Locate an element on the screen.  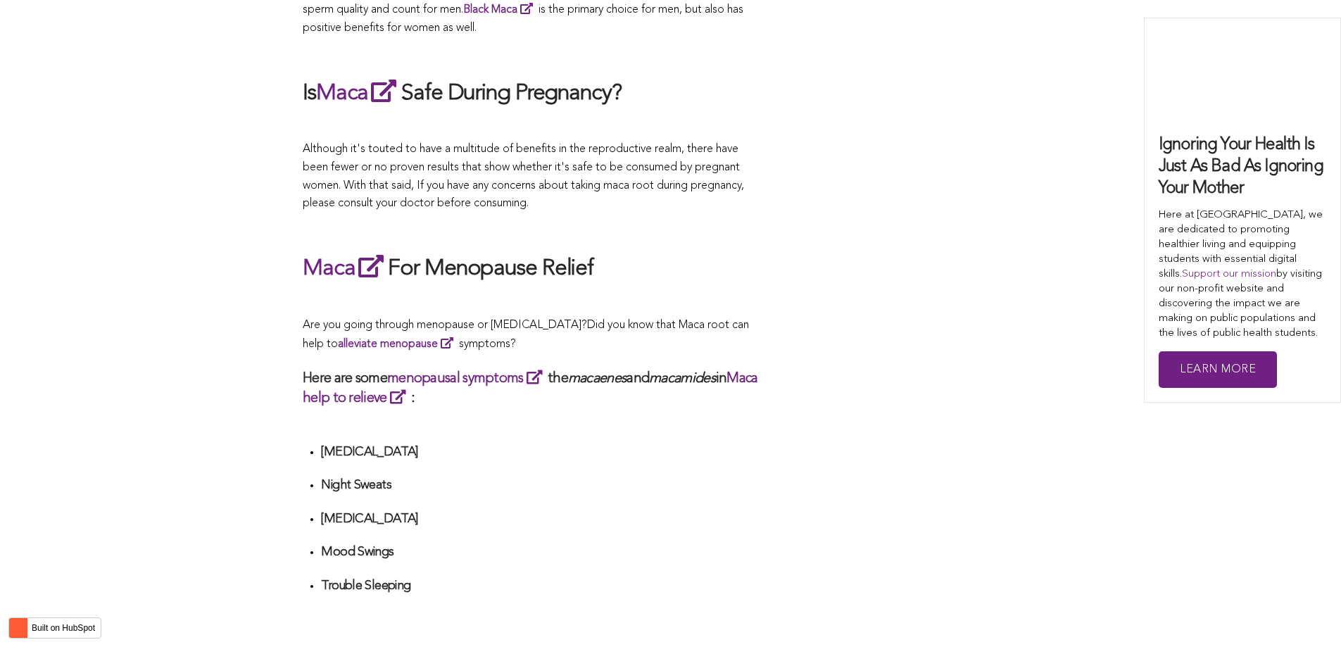
a: alleviate menopause is located at coordinates (398, 344).